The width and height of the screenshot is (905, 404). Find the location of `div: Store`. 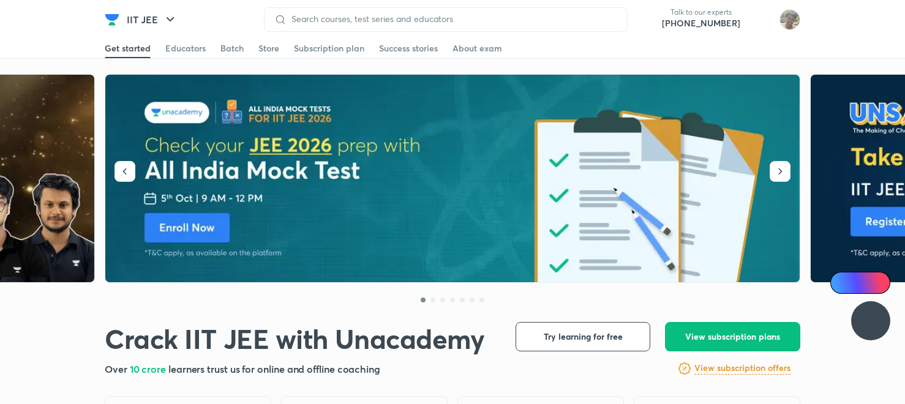

div: Store is located at coordinates (269, 48).